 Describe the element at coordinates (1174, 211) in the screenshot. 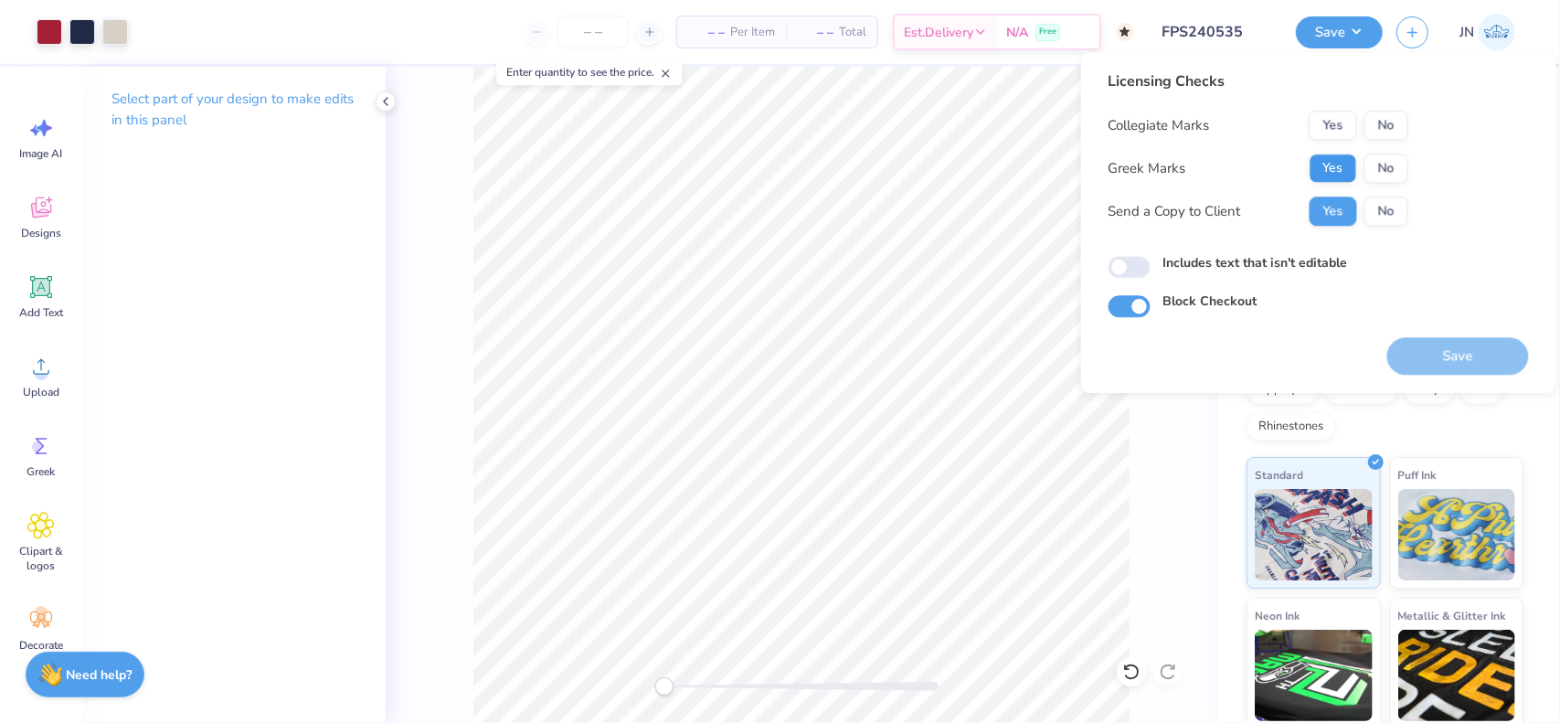

I see `div: Send a Copy to Client` at that location.